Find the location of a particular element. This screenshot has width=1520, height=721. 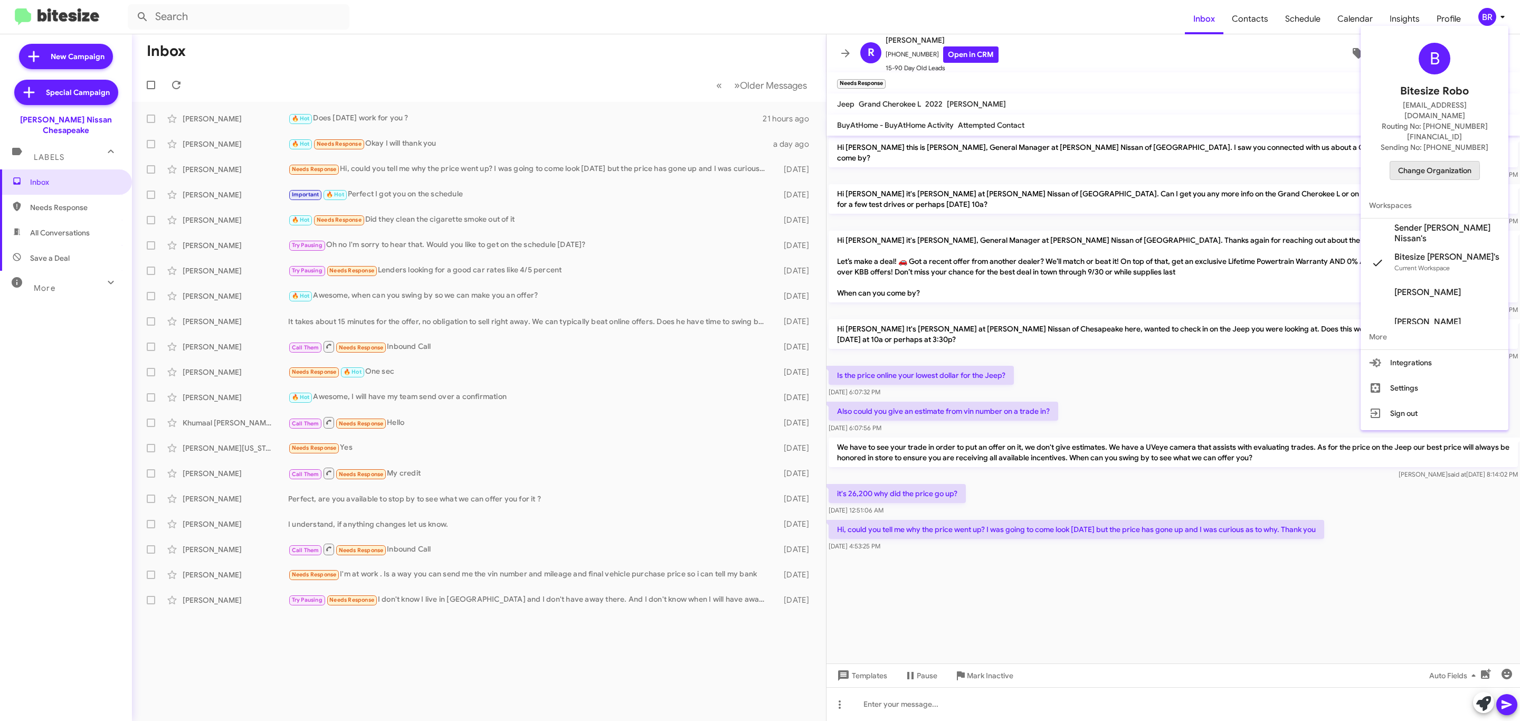

div: B is located at coordinates (1434, 59).